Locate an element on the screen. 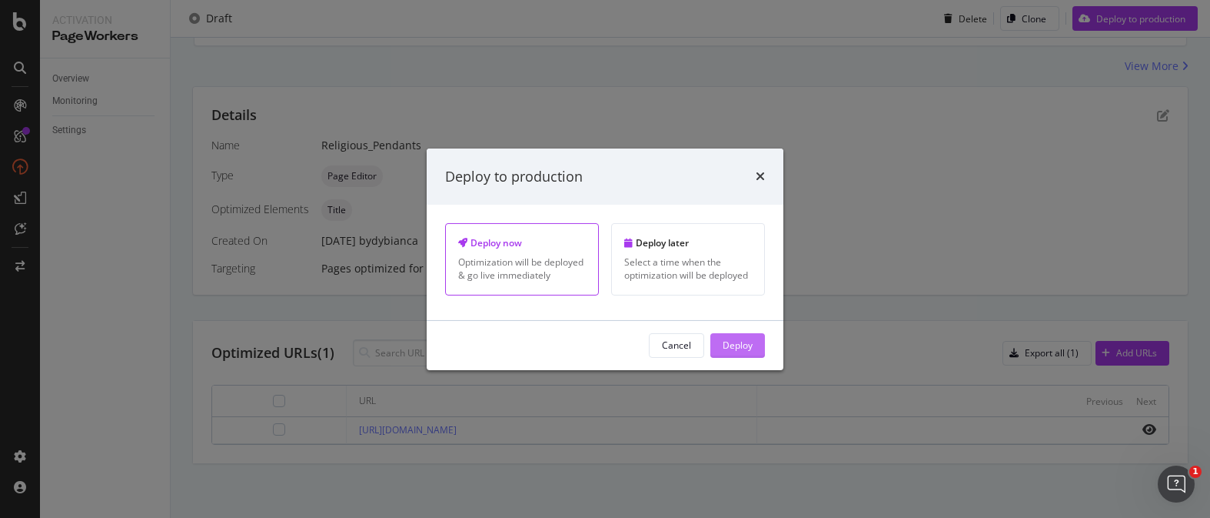 This screenshot has width=1210, height=518. button: Cancel is located at coordinates (677, 345).